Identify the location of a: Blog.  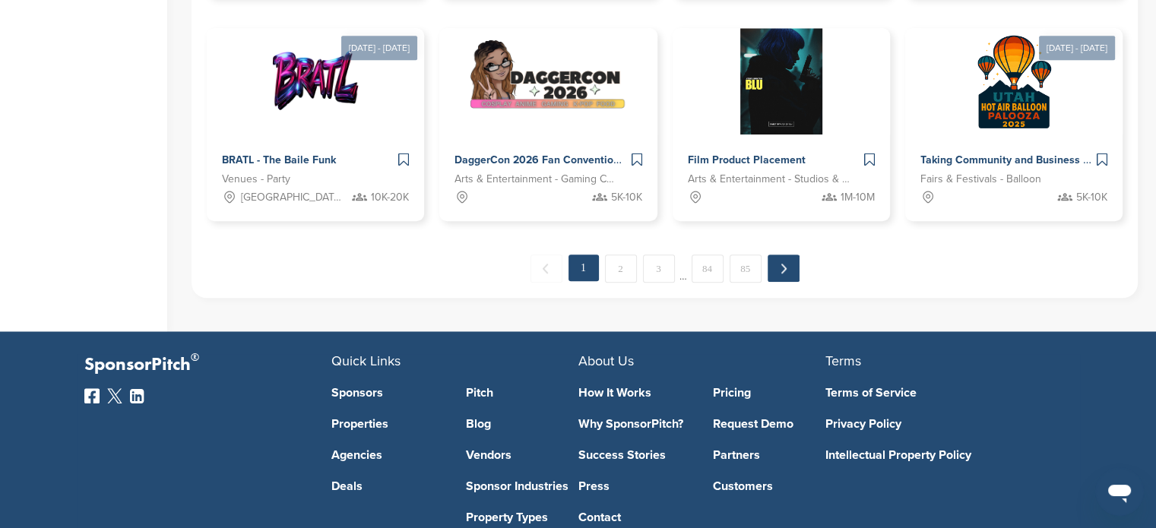
(522, 424).